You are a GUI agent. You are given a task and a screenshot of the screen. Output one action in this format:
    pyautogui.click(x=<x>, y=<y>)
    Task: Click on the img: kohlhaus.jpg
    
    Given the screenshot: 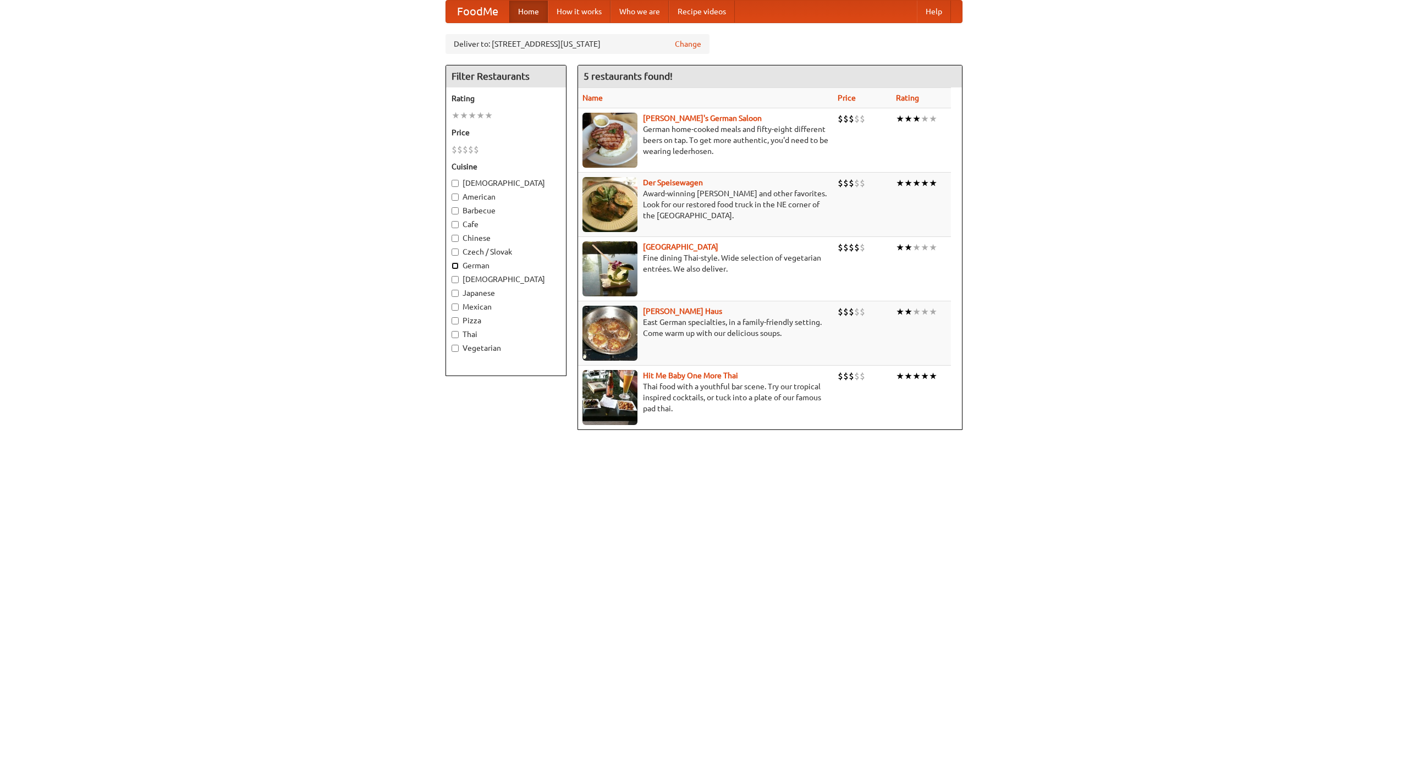 What is the action you would take?
    pyautogui.click(x=610, y=333)
    